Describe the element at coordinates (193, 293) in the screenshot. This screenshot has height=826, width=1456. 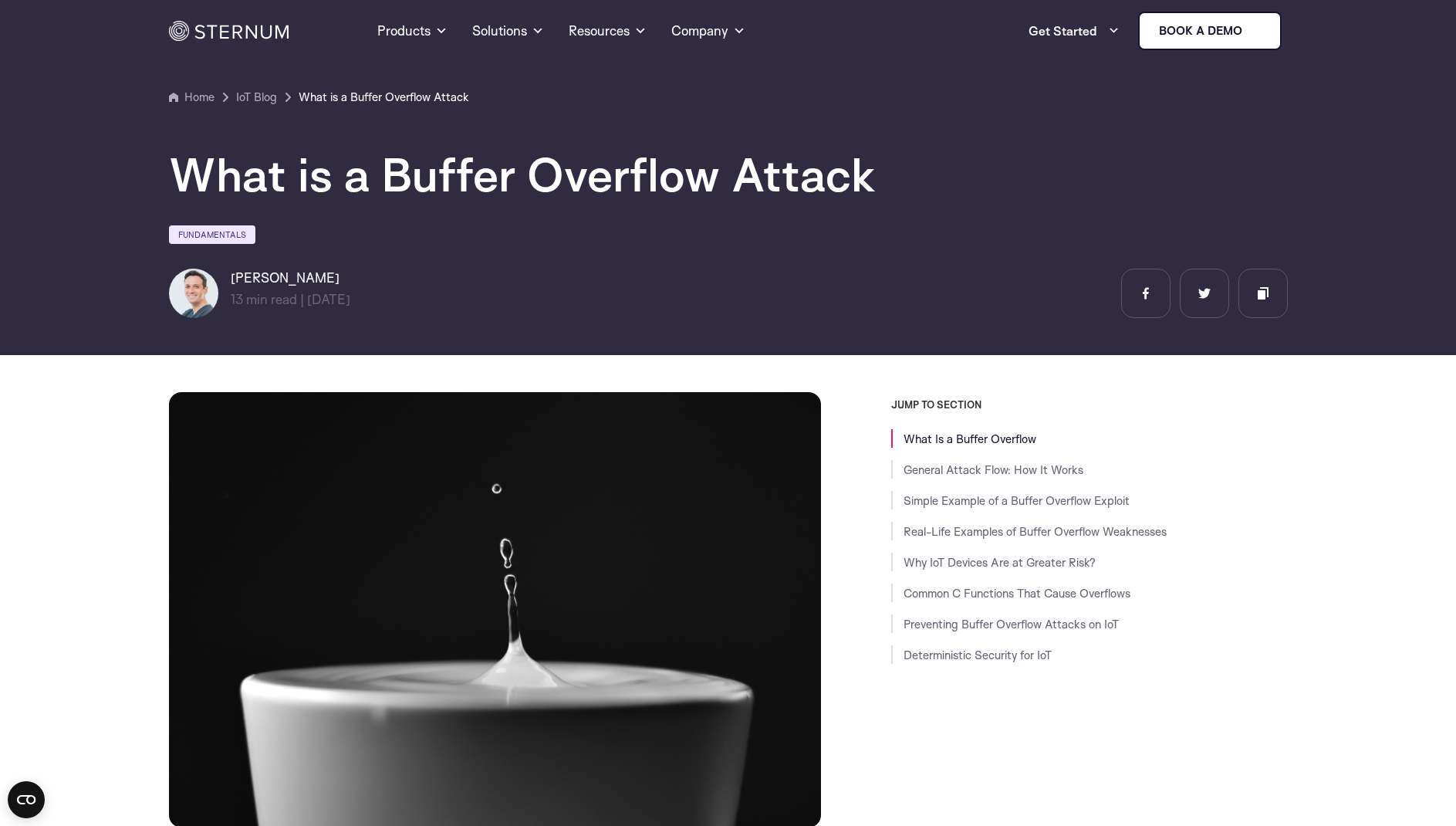
I see `img: Igal Zeifman` at that location.